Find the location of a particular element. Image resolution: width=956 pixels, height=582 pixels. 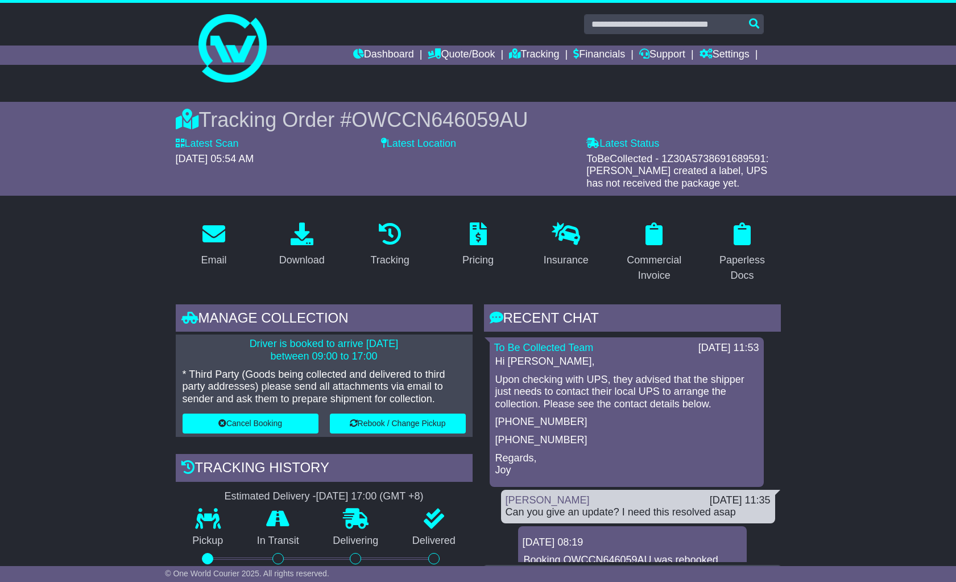

a: Financials is located at coordinates (599, 55).